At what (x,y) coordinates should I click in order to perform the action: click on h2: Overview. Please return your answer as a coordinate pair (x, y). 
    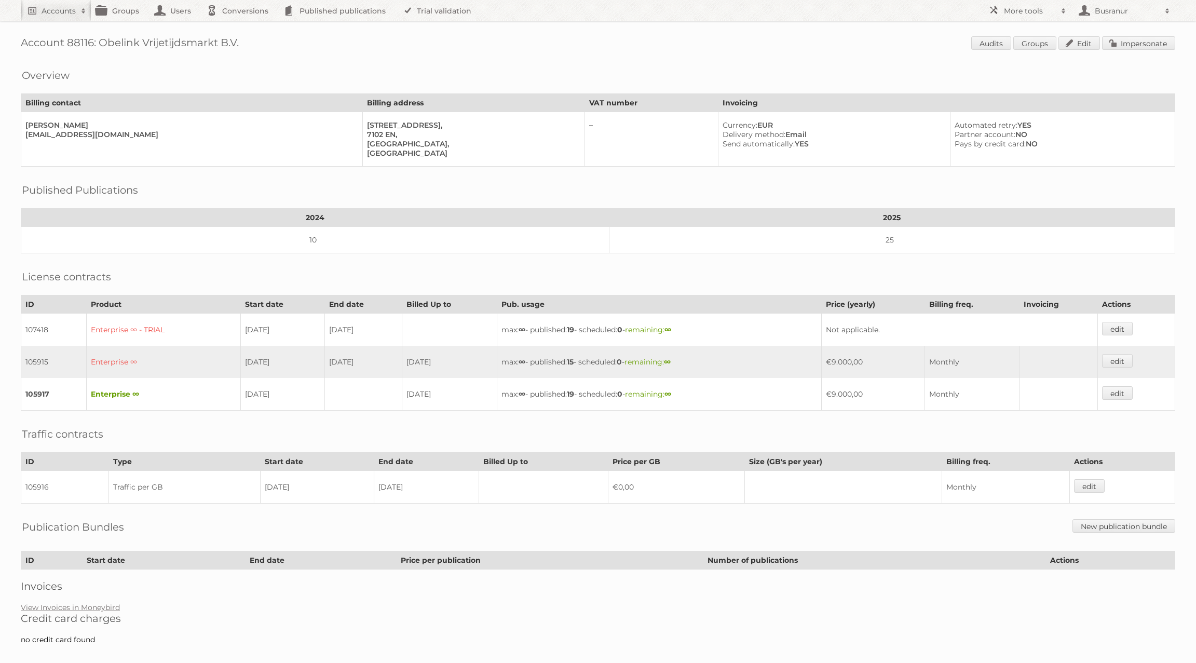
    Looking at the image, I should click on (46, 75).